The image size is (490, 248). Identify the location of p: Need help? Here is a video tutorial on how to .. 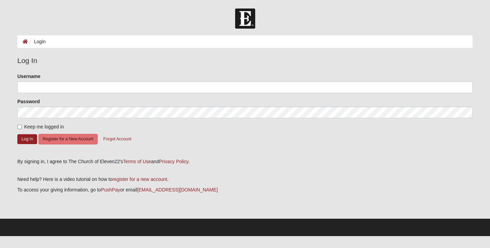
(245, 179).